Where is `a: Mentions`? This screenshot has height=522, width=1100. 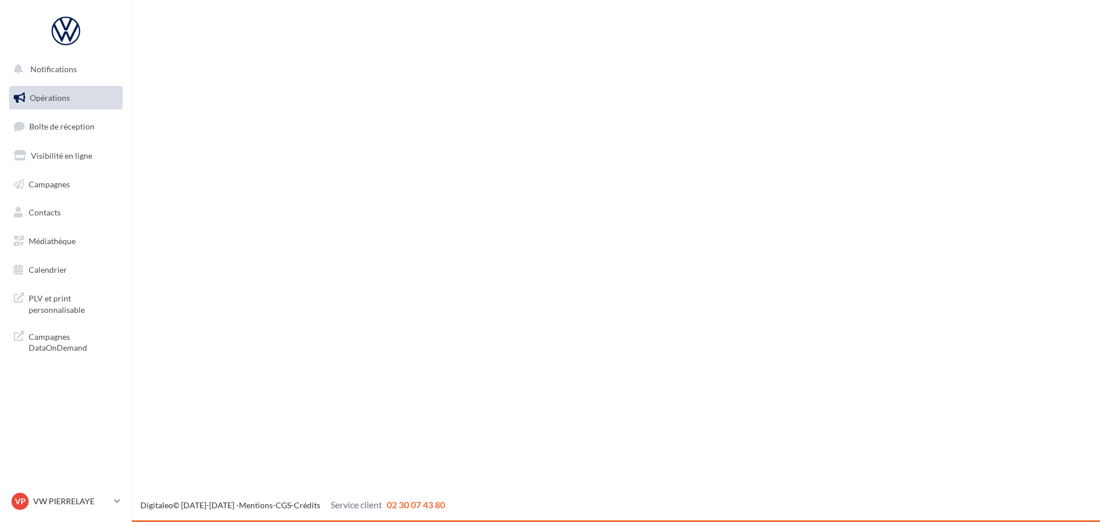 a: Mentions is located at coordinates (255, 505).